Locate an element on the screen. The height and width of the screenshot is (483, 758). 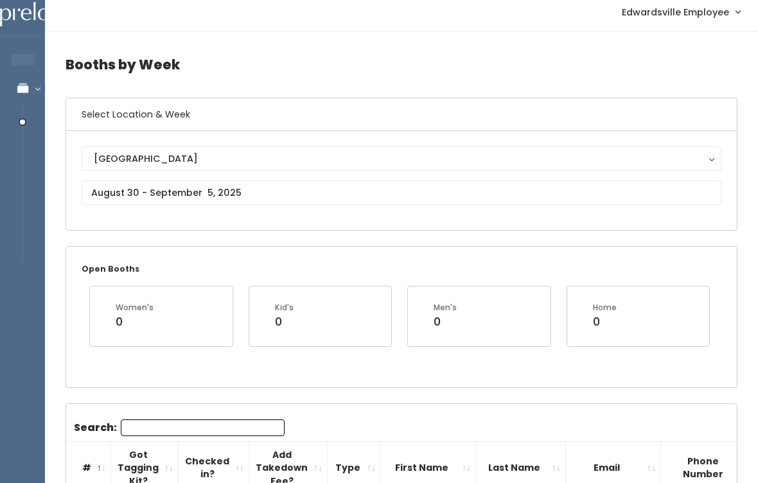
label: Search: is located at coordinates (179, 428).